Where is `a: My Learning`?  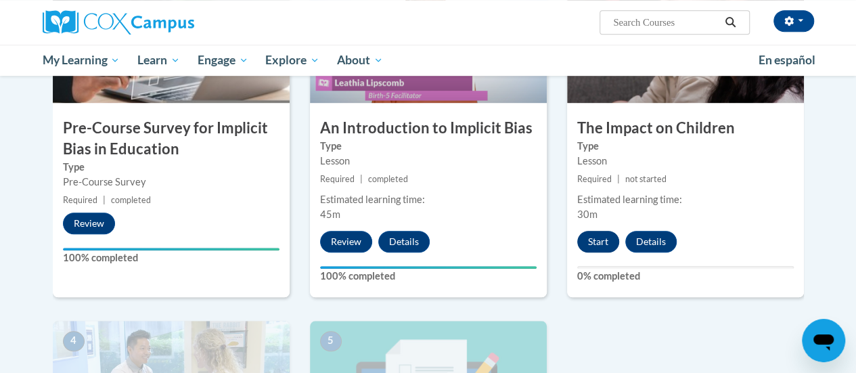 a: My Learning is located at coordinates (81, 60).